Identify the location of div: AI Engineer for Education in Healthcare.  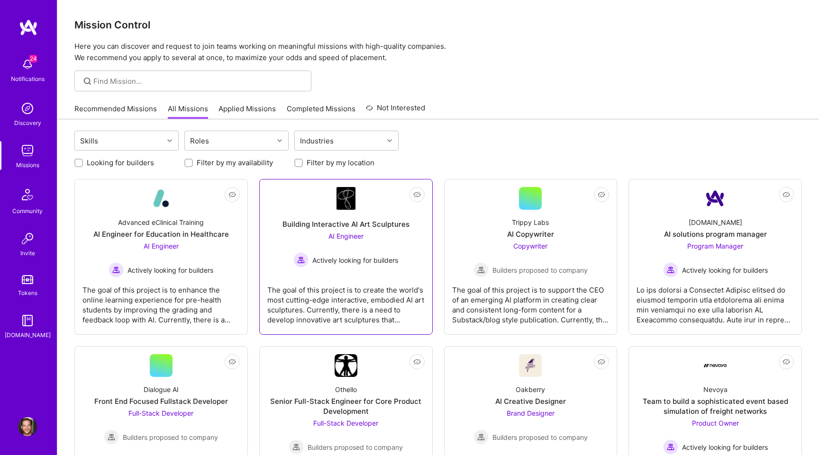
(161, 234).